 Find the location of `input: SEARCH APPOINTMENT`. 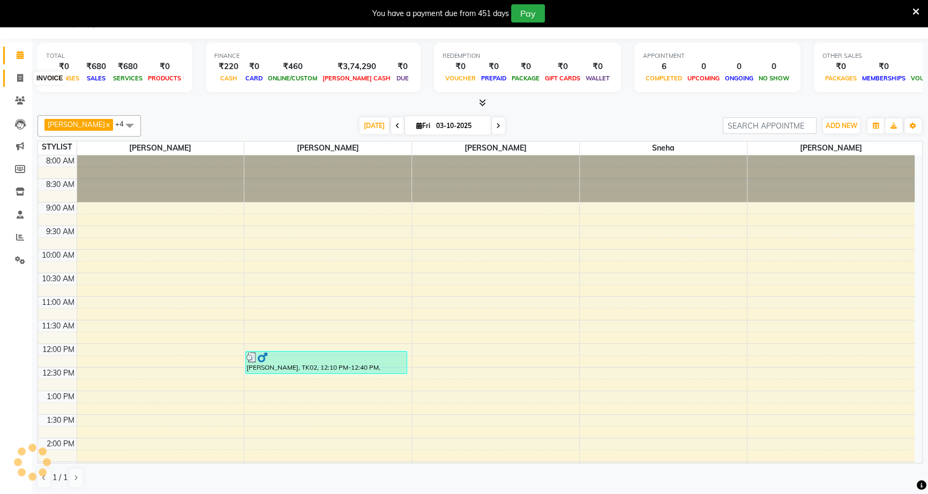

input: SEARCH APPOINTMENT is located at coordinates (769, 125).